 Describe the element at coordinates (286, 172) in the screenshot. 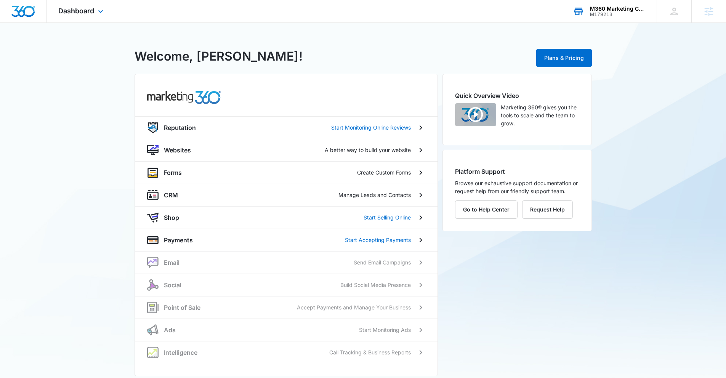

I see `a: formsFormsCreate Custom Forms` at that location.